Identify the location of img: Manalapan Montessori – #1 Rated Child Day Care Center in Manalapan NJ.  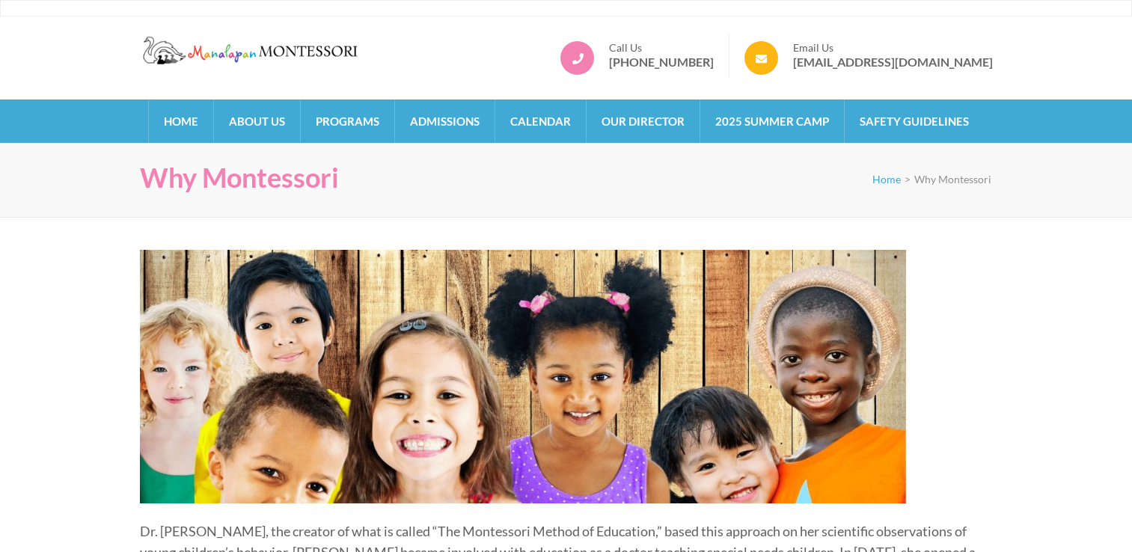
(252, 50).